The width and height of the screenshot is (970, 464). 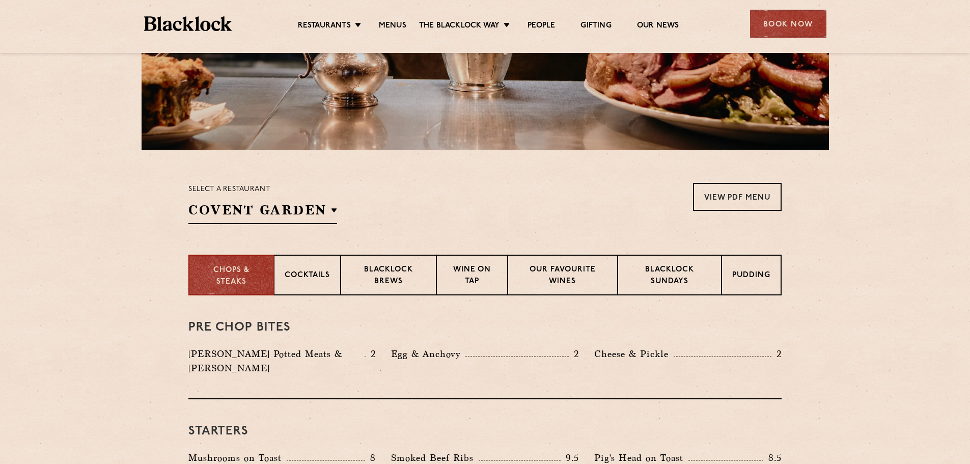 I want to click on p: Cocktails, so click(x=307, y=276).